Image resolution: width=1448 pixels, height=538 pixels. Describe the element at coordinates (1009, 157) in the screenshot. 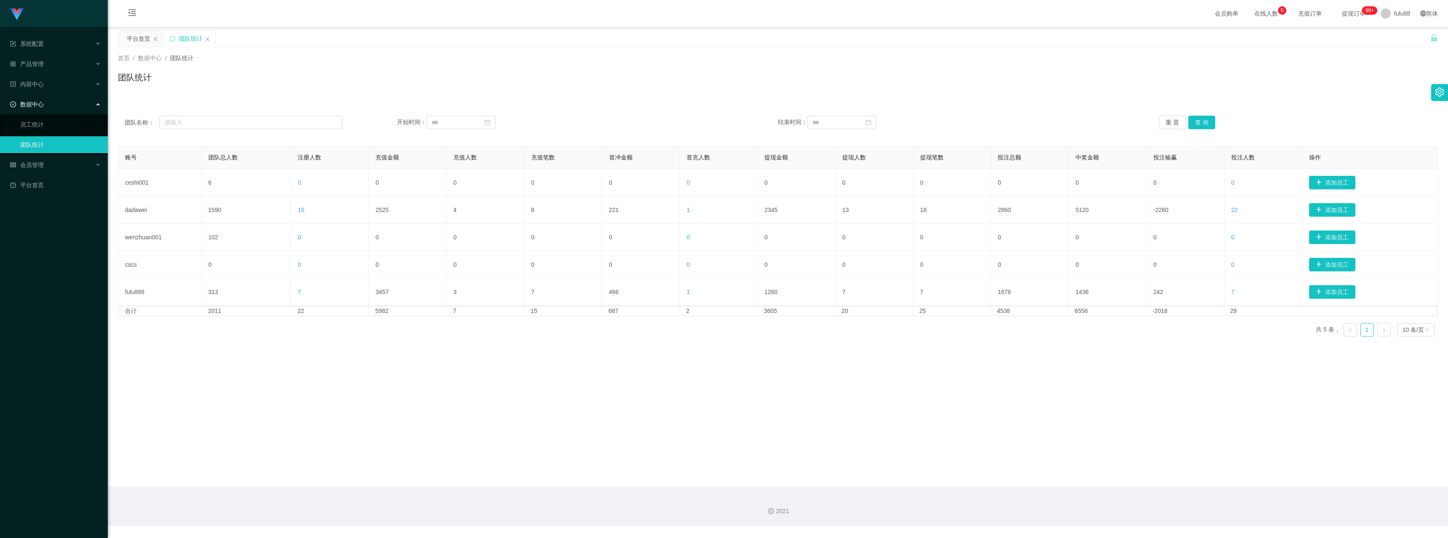

I see `span: 投注总额` at that location.